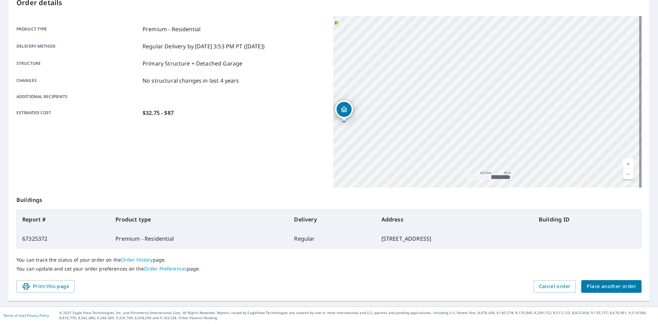 The image size is (658, 324). What do you see at coordinates (78, 113) in the screenshot?
I see `p: Estimated cost` at bounding box center [78, 113].